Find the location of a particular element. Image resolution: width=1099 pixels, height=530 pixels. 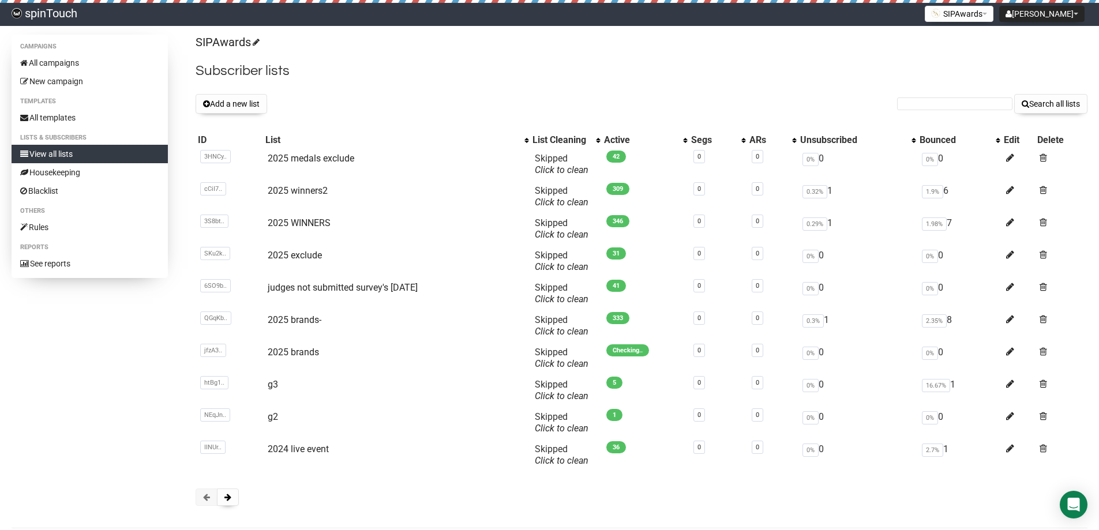

span: 0.3% is located at coordinates (813, 321).